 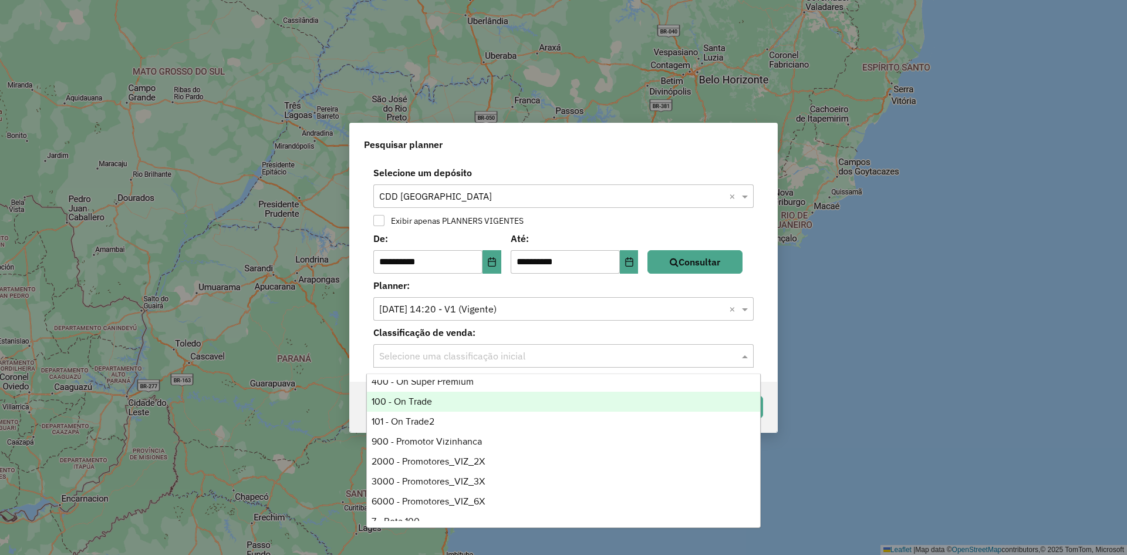 What do you see at coordinates (563, 421) in the screenshot?
I see `div: 101 - On Trade2` at bounding box center [563, 421].